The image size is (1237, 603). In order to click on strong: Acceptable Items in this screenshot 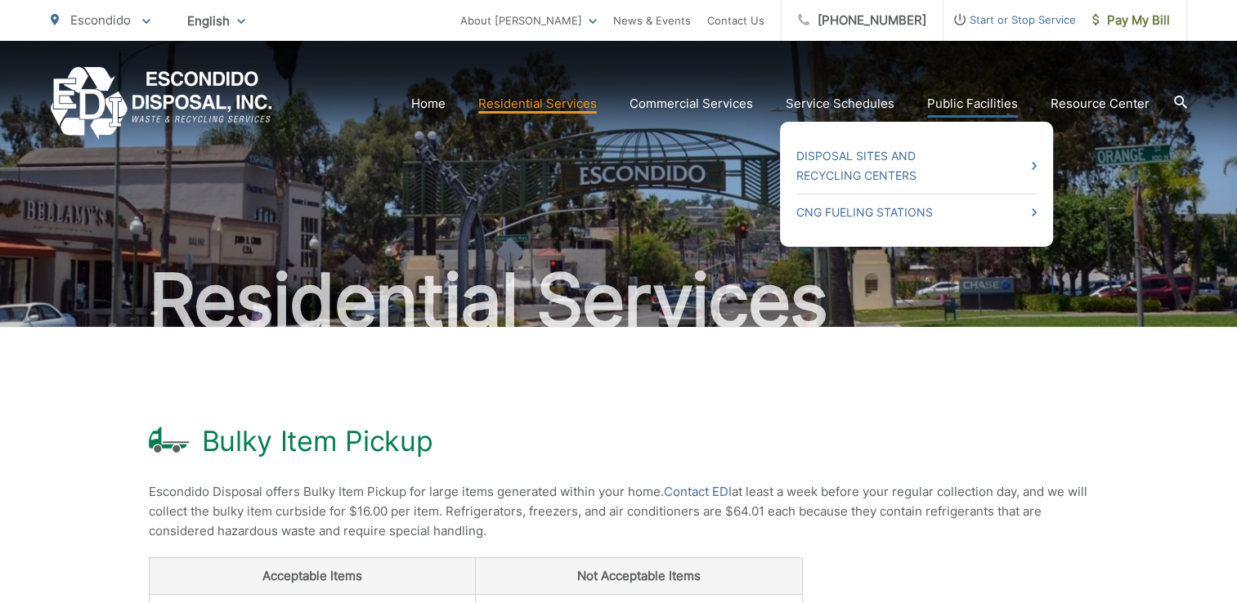, I will do `click(312, 576)`.